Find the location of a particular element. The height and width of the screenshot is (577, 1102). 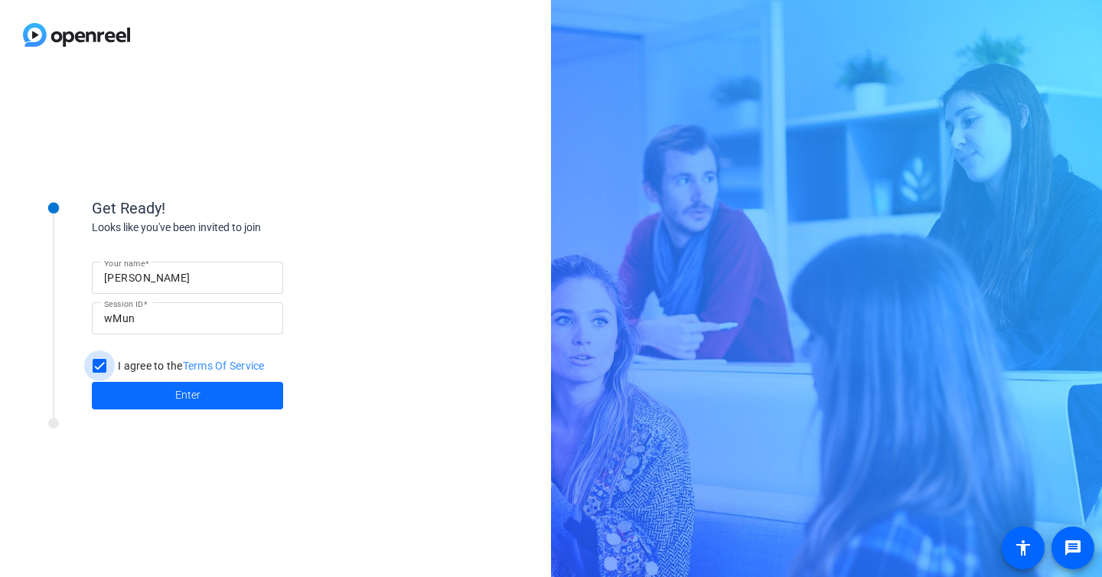

div: Get Ready! is located at coordinates (245, 208).